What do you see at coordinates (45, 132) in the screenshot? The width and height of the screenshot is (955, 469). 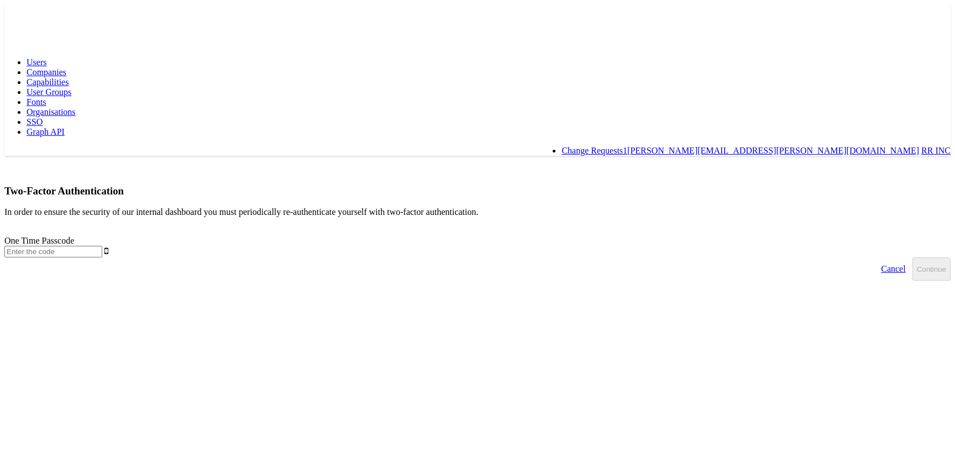 I see `span: Graph API` at bounding box center [45, 132].